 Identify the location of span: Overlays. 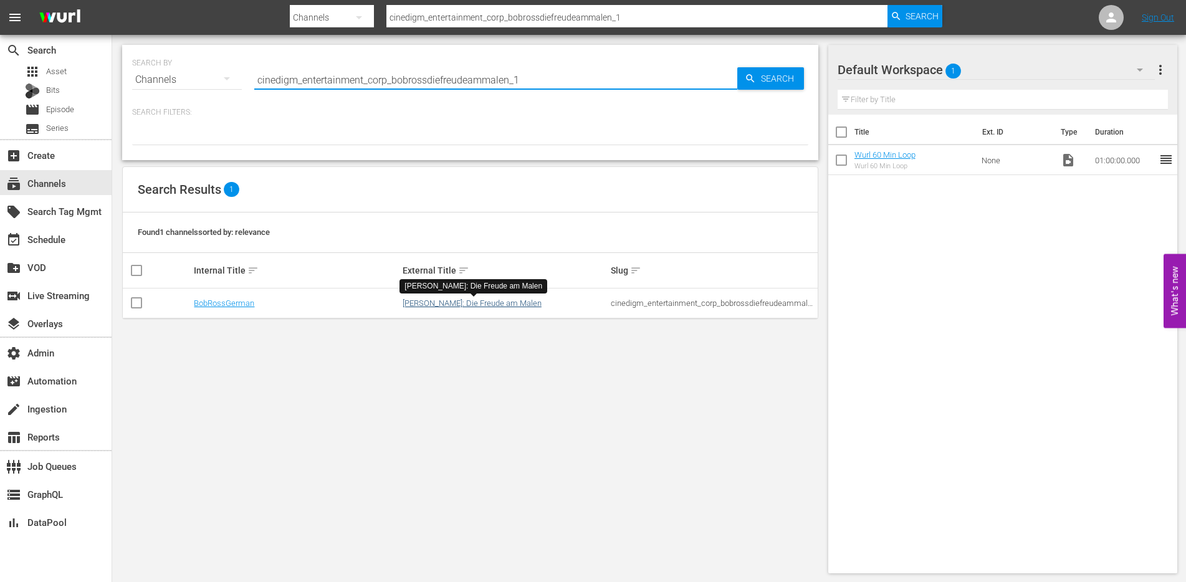
(14, 324).